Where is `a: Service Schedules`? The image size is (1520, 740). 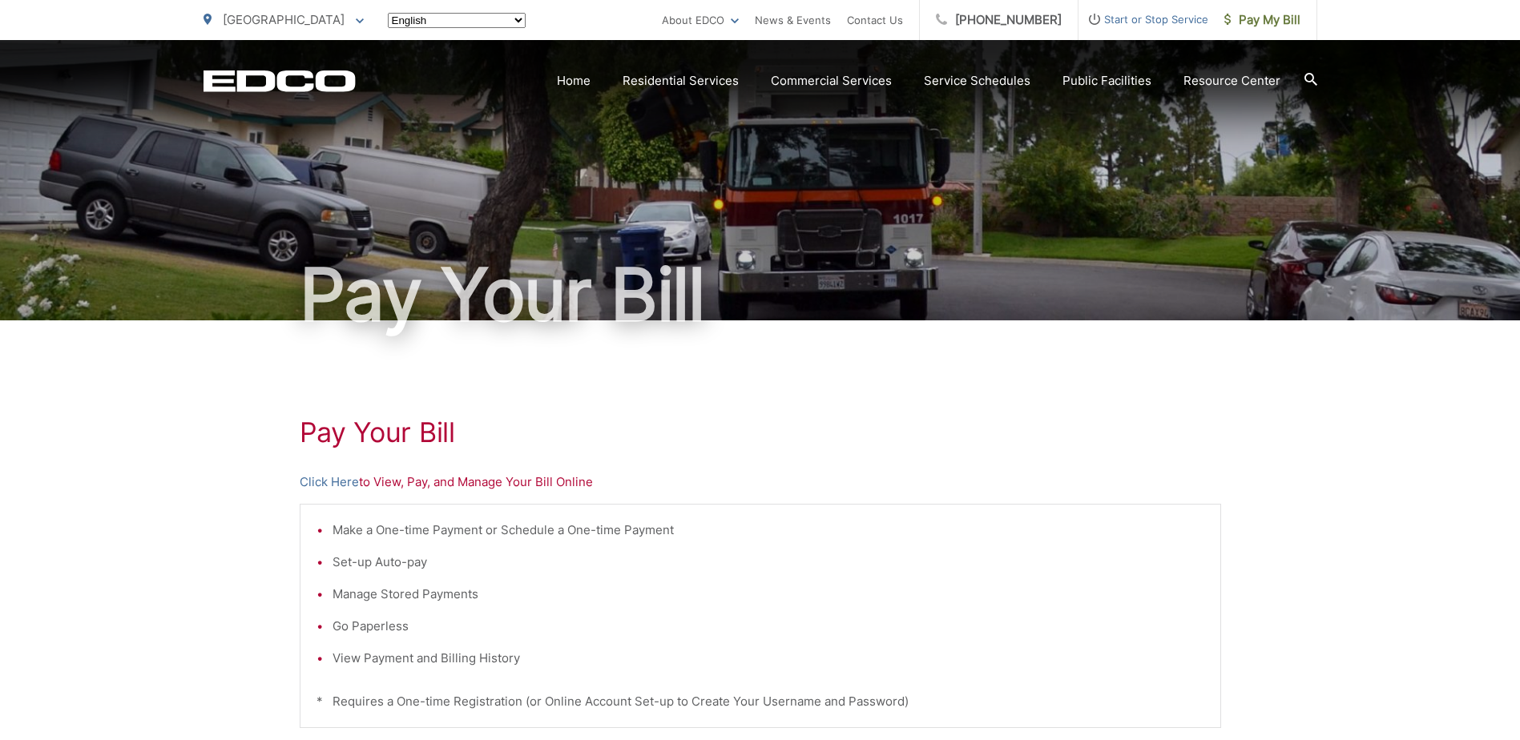
a: Service Schedules is located at coordinates (977, 81).